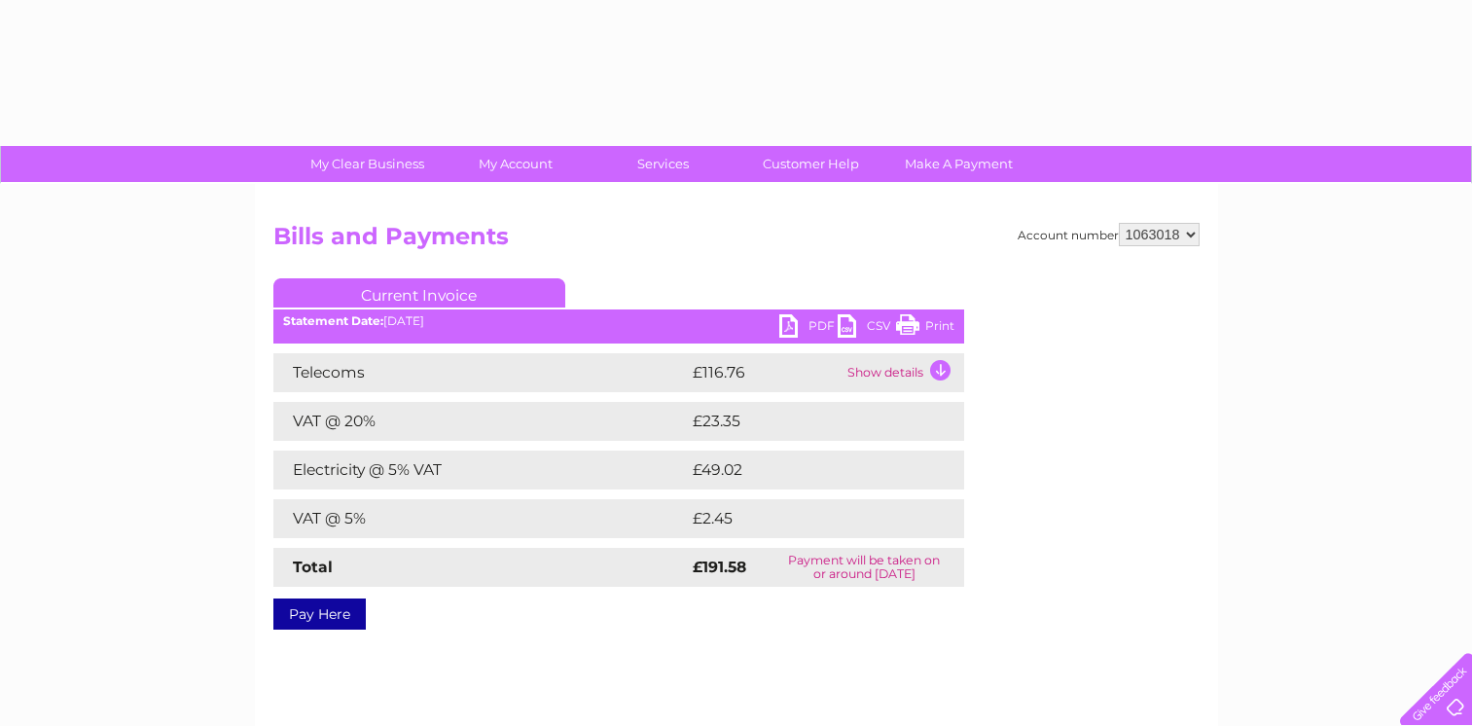 Image resolution: width=1472 pixels, height=726 pixels. Describe the element at coordinates (867, 328) in the screenshot. I see `a: CSV` at that location.